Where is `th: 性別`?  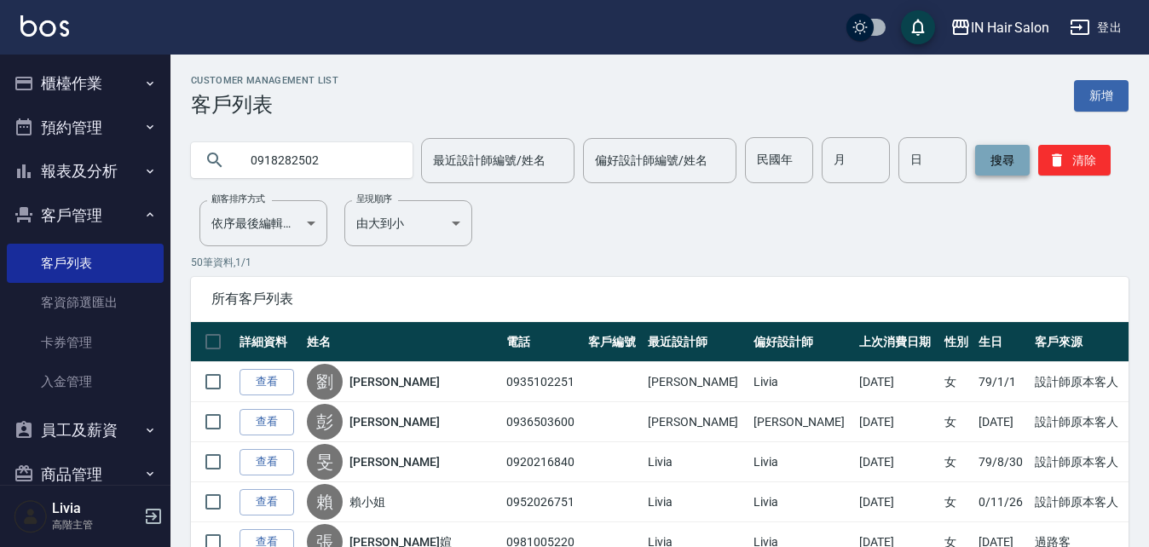
th: 性別 is located at coordinates (957, 342).